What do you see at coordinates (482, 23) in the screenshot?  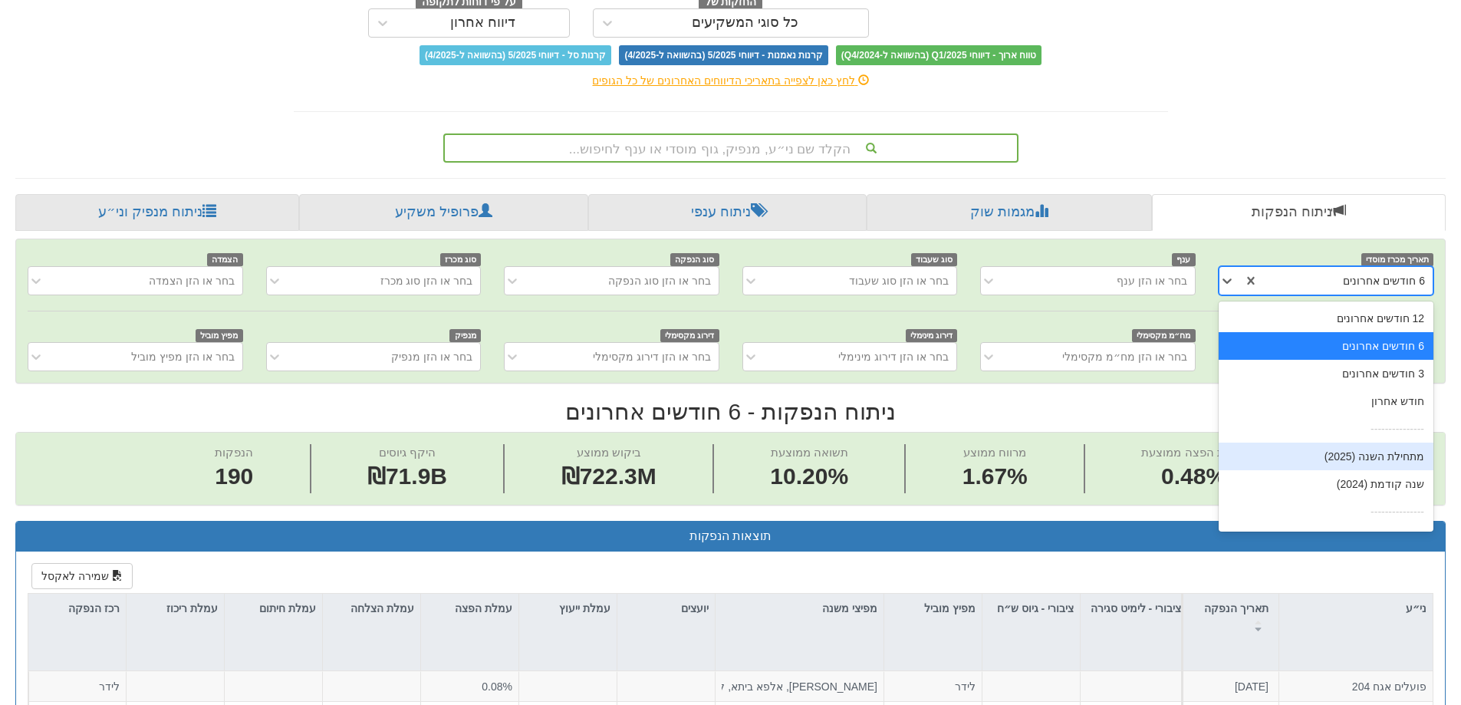 I see `div: דיווח אחרון` at bounding box center [482, 23].